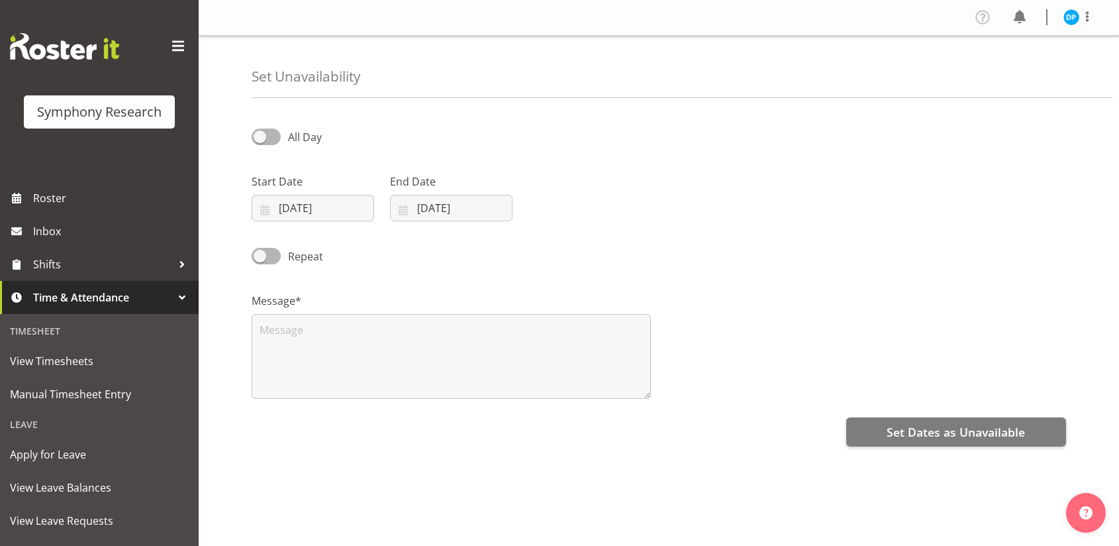  I want to click on img: Rosterit website logo, so click(64, 46).